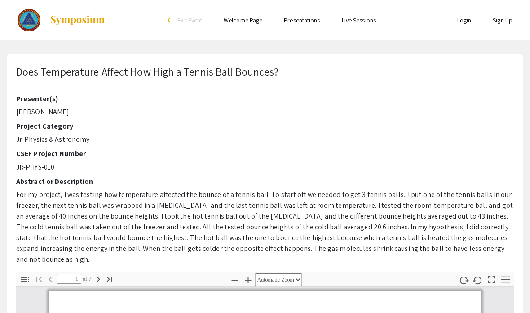 This screenshot has height=313, width=530. I want to click on img: The 2023 Colorado Science & Engineering Fair, so click(29, 20).